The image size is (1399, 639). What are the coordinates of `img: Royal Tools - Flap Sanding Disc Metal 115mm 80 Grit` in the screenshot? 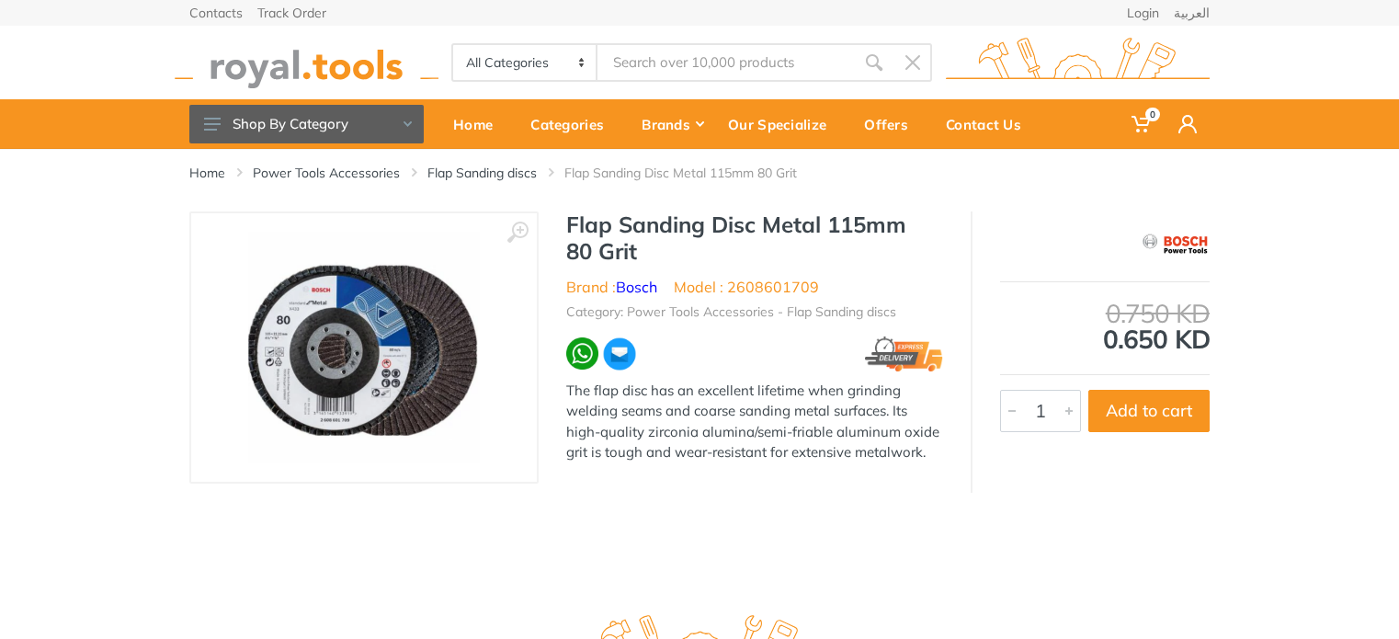 It's located at (364, 347).